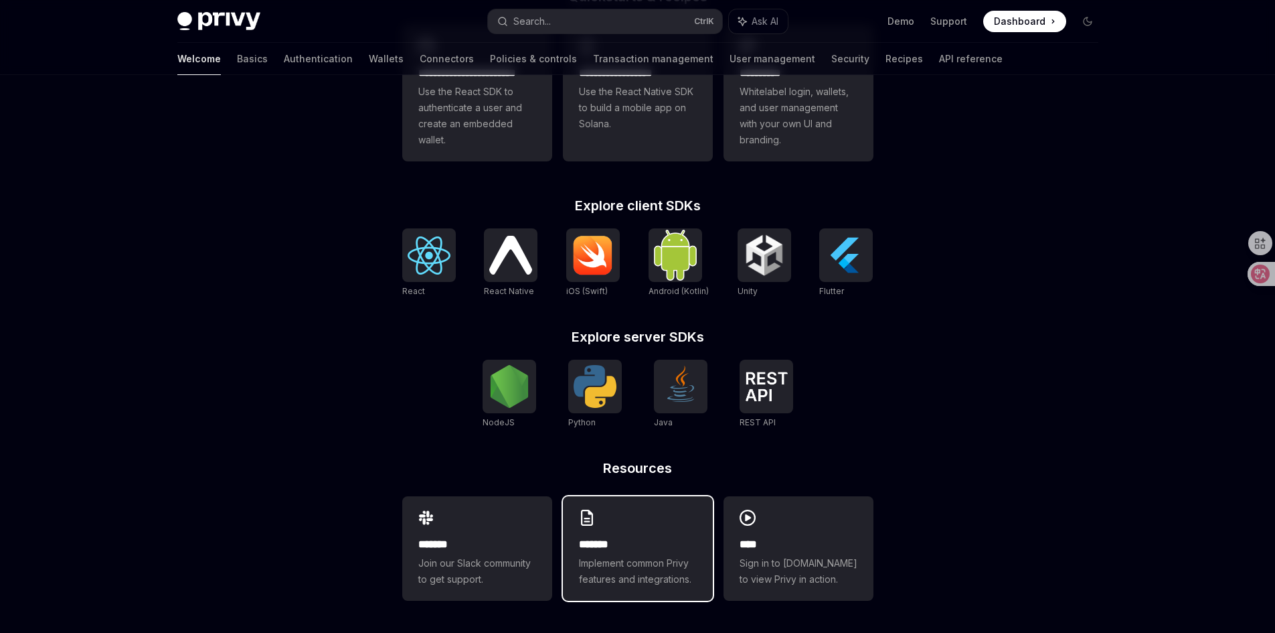 The width and height of the screenshot is (1275, 633). I want to click on a: Transaction management, so click(653, 59).